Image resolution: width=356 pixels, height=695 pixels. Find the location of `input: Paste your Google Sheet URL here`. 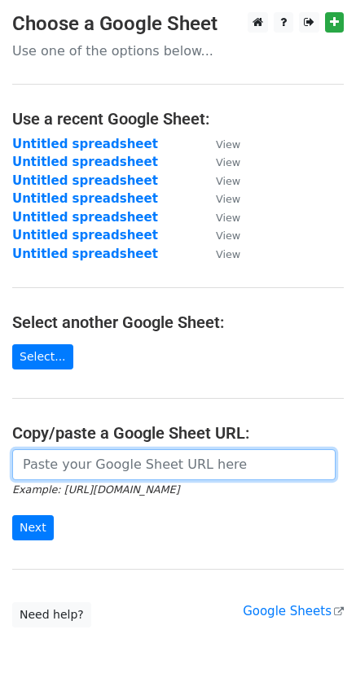

input: Paste your Google Sheet URL here is located at coordinates (173, 465).